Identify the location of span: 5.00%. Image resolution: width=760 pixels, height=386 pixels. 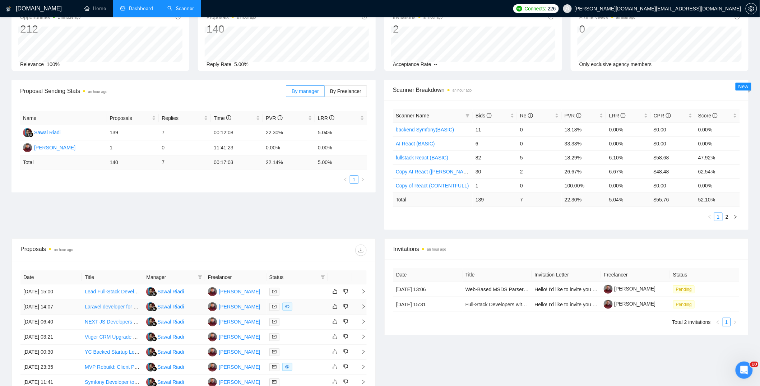
(241, 64).